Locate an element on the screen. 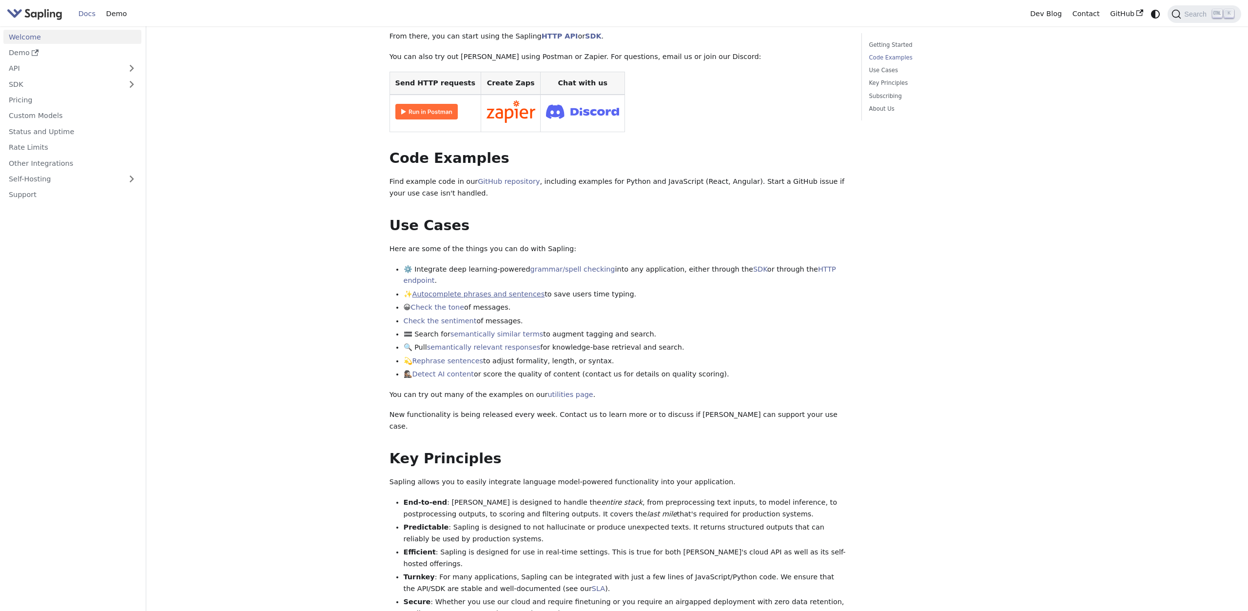 This screenshot has height=611, width=1248. img: Join Discord is located at coordinates (583, 111).